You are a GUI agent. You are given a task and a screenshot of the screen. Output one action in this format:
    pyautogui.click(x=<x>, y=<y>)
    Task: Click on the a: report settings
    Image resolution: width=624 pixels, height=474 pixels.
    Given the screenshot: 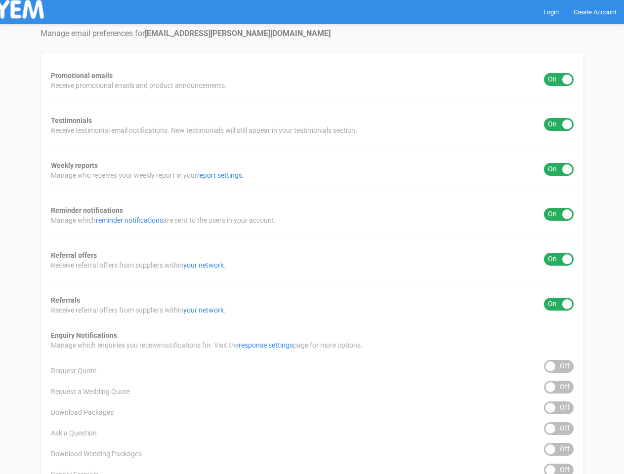 What is the action you would take?
    pyautogui.click(x=219, y=175)
    